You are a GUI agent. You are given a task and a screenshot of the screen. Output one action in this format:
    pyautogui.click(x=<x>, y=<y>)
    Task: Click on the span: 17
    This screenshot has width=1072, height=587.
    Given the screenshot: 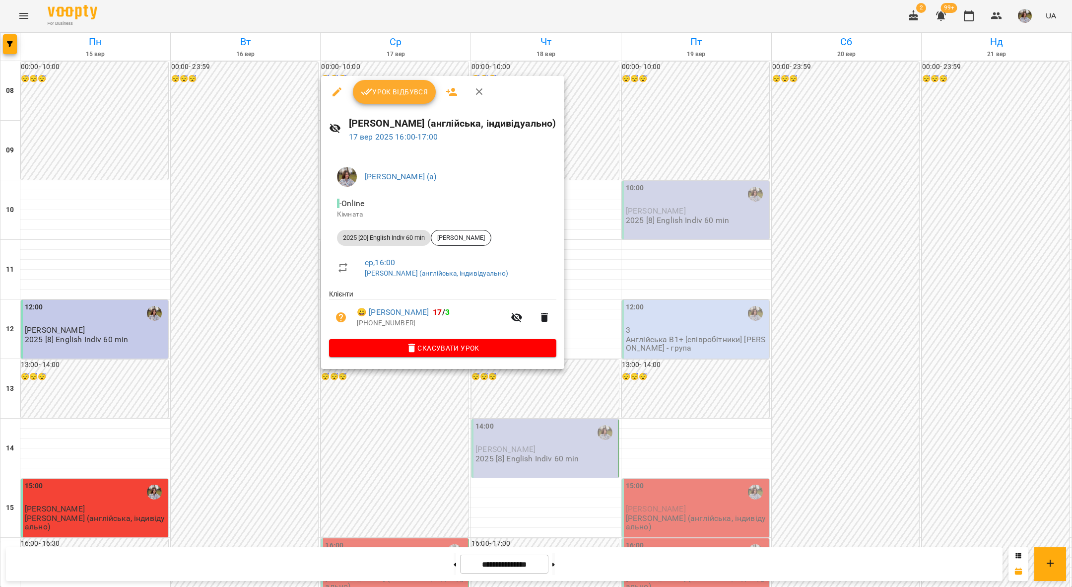 What is the action you would take?
    pyautogui.click(x=437, y=312)
    